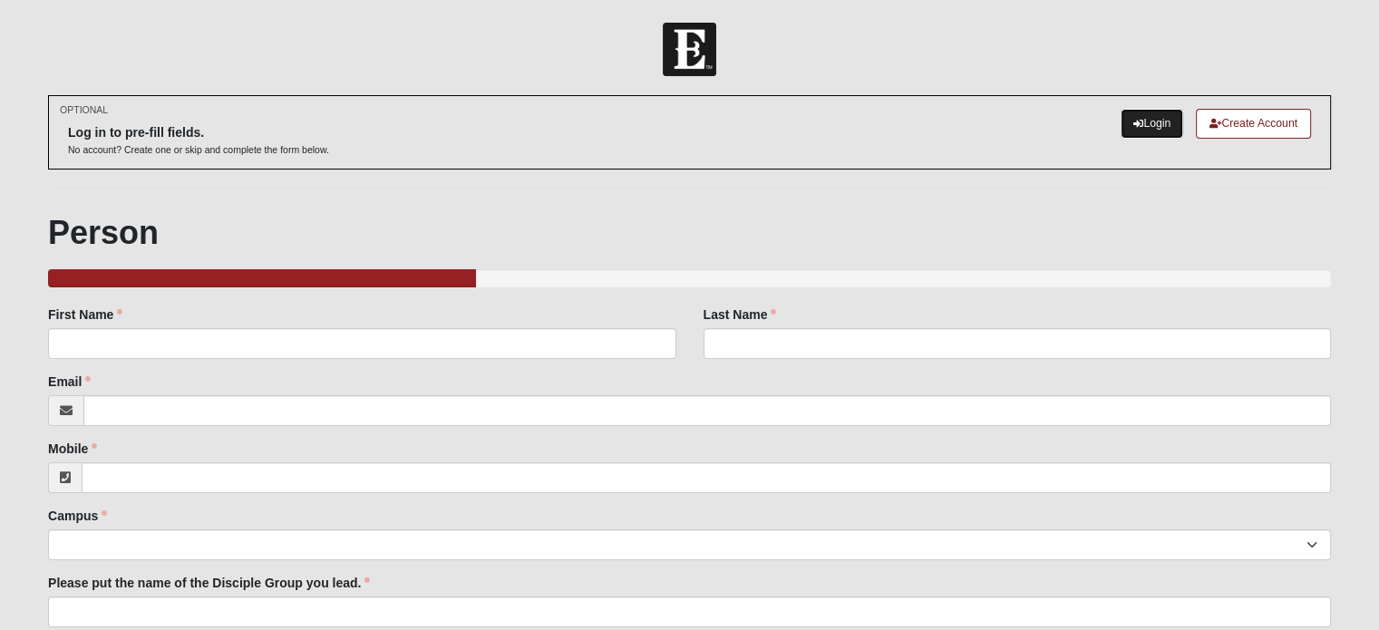 The image size is (1379, 630). Describe the element at coordinates (73, 449) in the screenshot. I see `label: Mobile` at that location.